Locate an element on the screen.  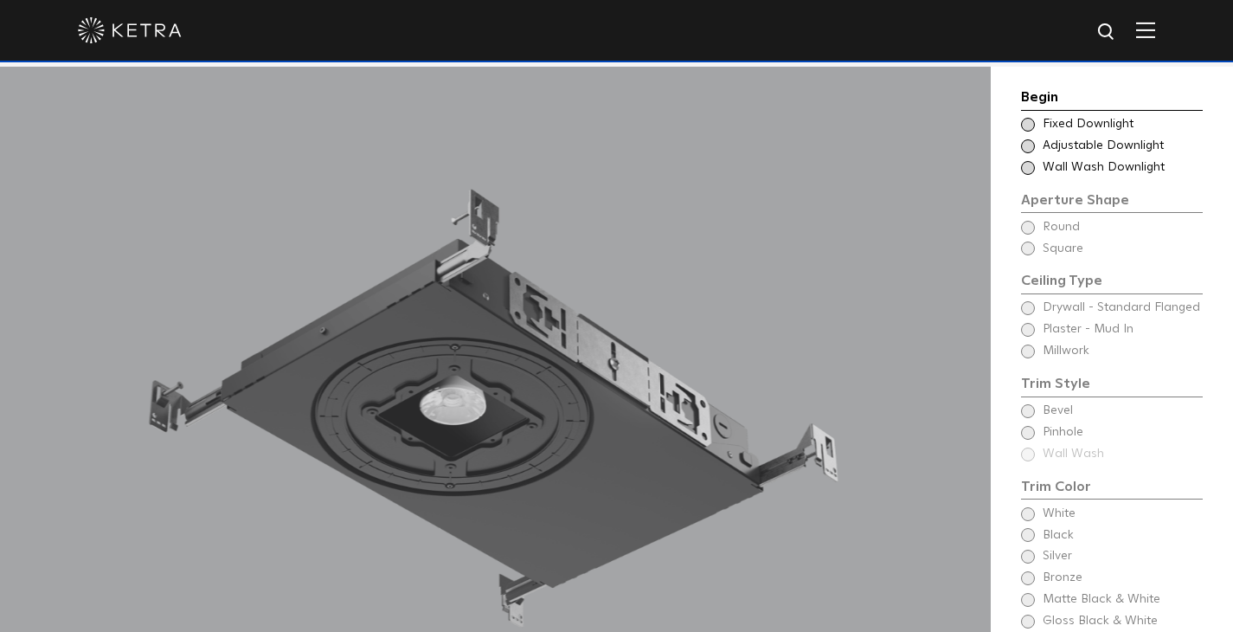
span: Wall Wash Downlight is located at coordinates (1121, 168).